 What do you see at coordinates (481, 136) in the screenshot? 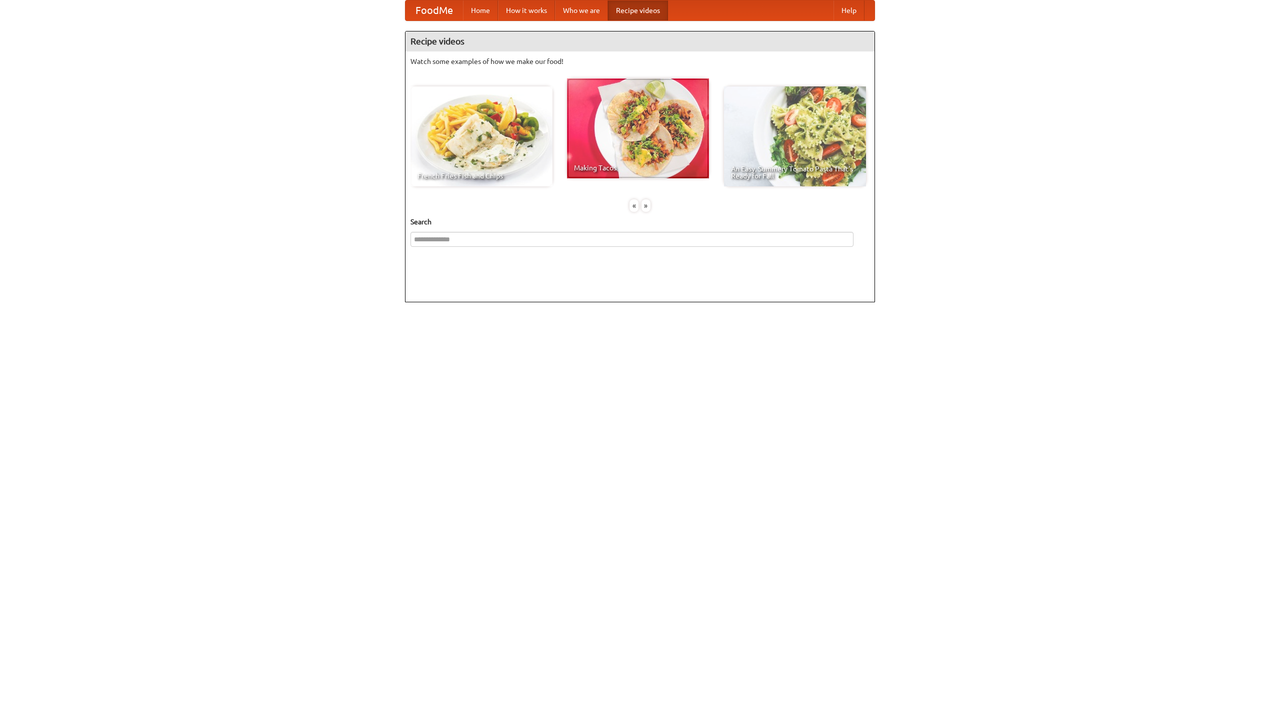
I see `a: French Fries Fish and Chips` at bounding box center [481, 136].